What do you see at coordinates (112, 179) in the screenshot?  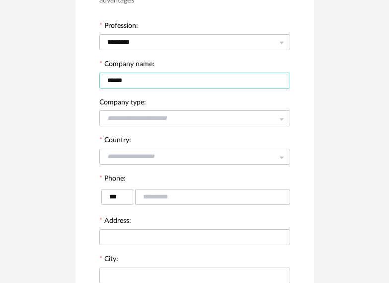 I see `label: Phone:` at bounding box center [112, 179].